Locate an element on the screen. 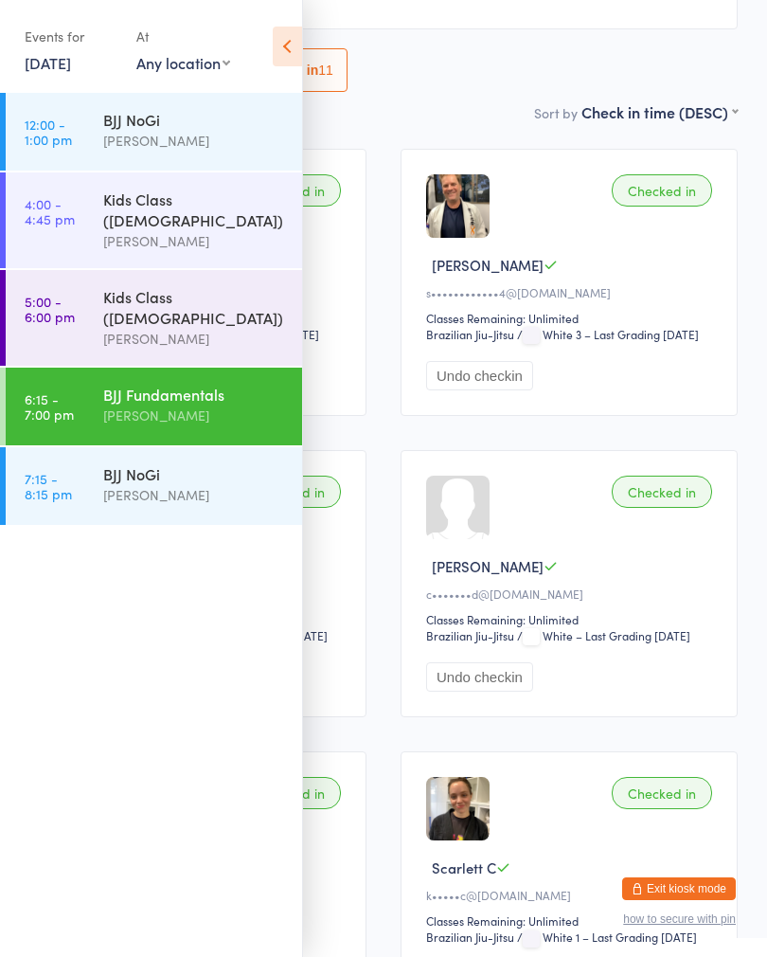 The height and width of the screenshot is (957, 767). time: 5:00 - 6:00 pm is located at coordinates (49, 309).